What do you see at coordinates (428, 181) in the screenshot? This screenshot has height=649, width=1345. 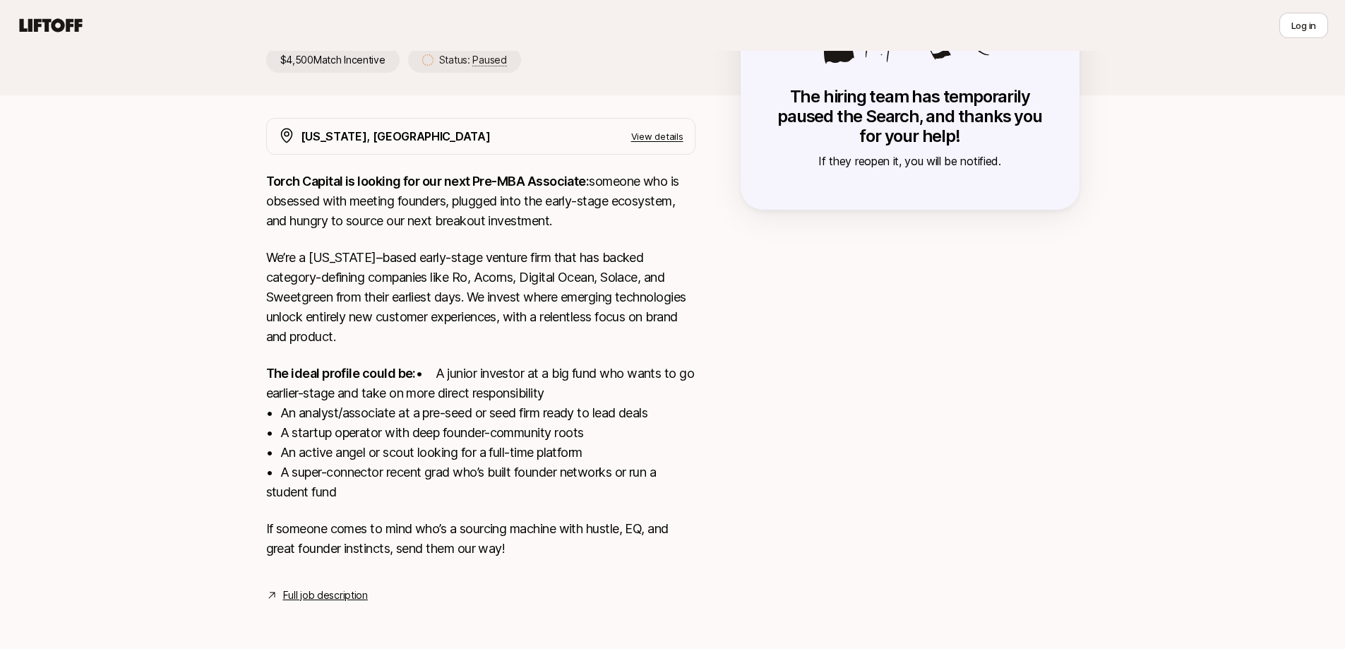 I see `strong: Torch Capital is looking for our next Pre-MBA Associate:` at bounding box center [428, 181].